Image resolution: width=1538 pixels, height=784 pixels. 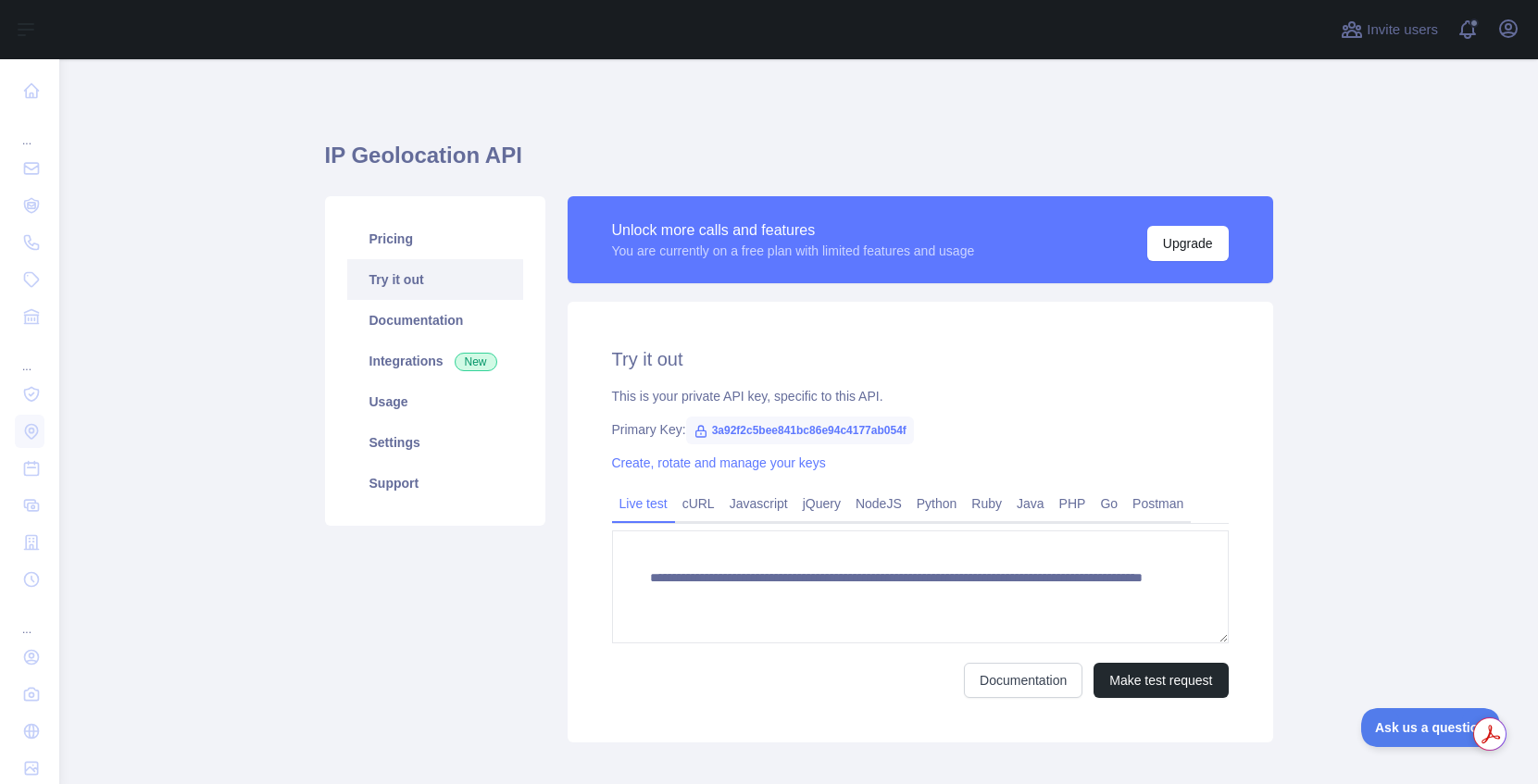 I want to click on a: Java, so click(x=1031, y=503).